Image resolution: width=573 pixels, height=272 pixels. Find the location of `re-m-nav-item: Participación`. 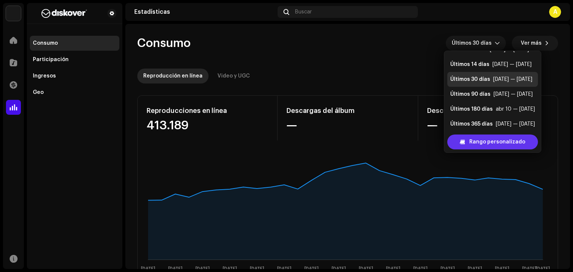

re-m-nav-item: Participación is located at coordinates (75, 60).